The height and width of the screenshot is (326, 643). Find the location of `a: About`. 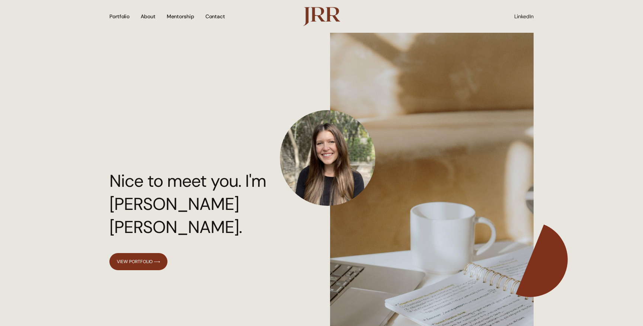

a: About is located at coordinates (148, 16).